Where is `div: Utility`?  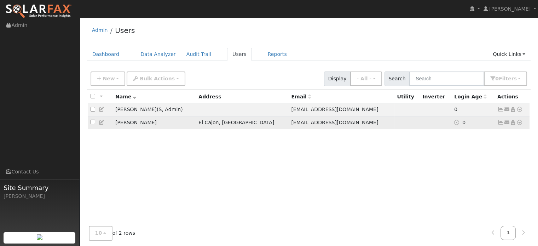 div: Utility is located at coordinates (407, 96).